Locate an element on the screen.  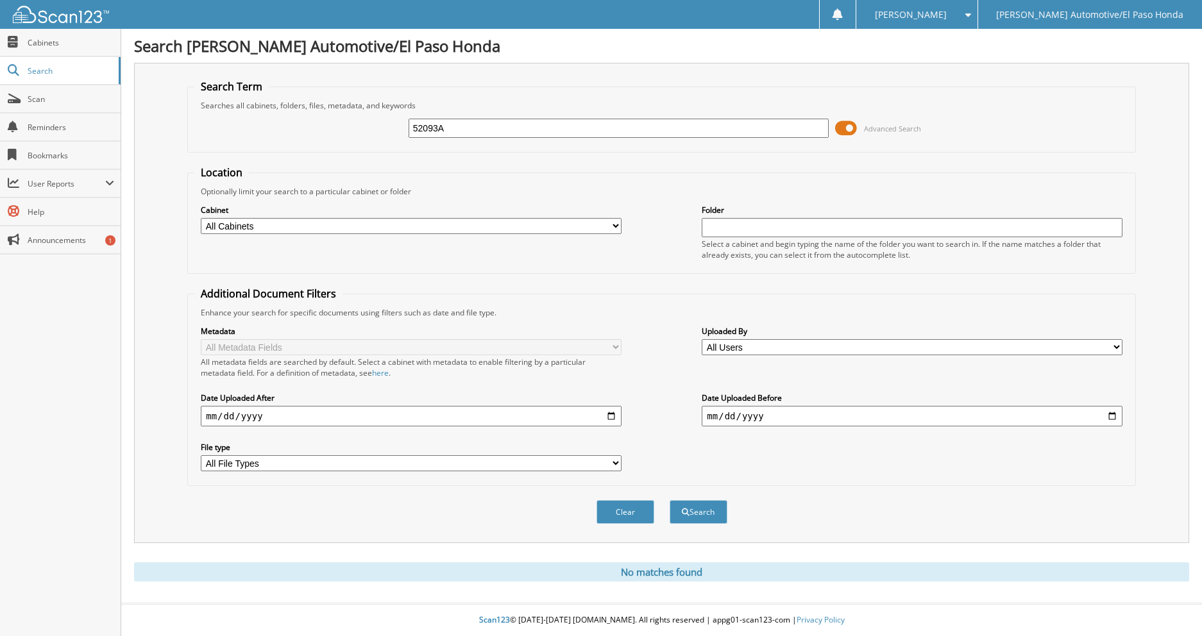
span: Help is located at coordinates (71, 212).